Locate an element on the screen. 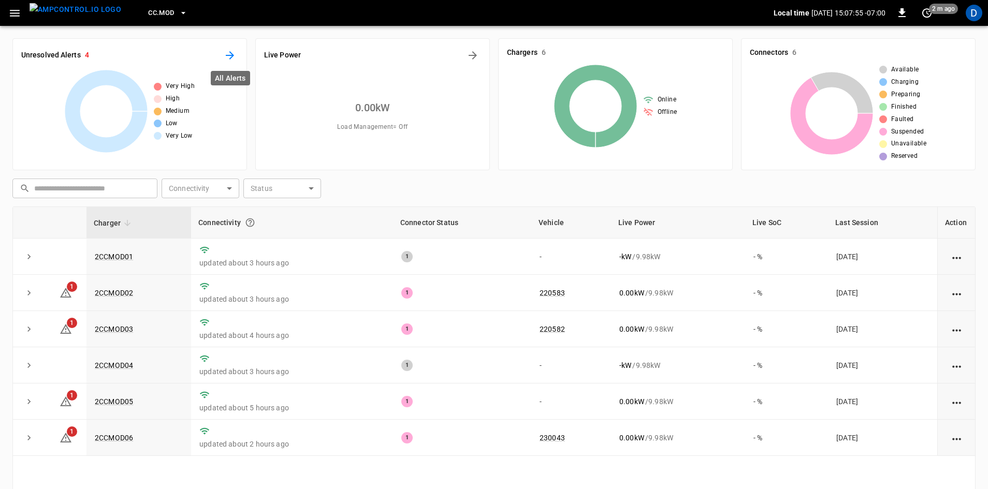 The width and height of the screenshot is (988, 489). button: CC.MOD is located at coordinates (168, 13).